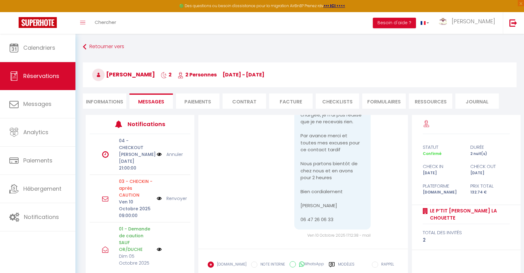  Describe the element at coordinates (105, 23) in the screenshot. I see `a: Chercher` at that location.